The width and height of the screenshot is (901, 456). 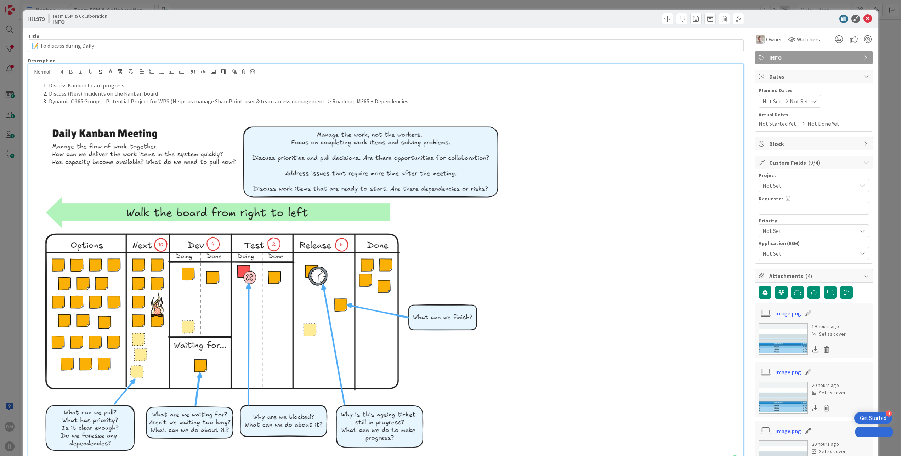 What do you see at coordinates (80, 22) in the screenshot?
I see `b: INFO` at bounding box center [80, 22].